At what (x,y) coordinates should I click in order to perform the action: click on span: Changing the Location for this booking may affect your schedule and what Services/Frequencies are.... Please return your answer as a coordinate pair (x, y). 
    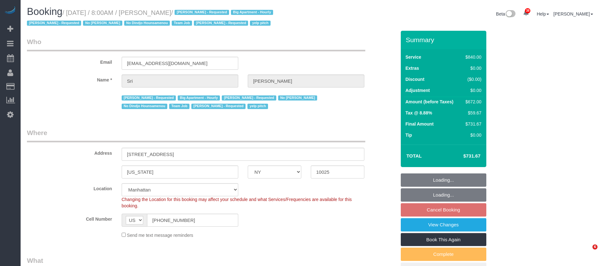
    Looking at the image, I should click on (237, 202).